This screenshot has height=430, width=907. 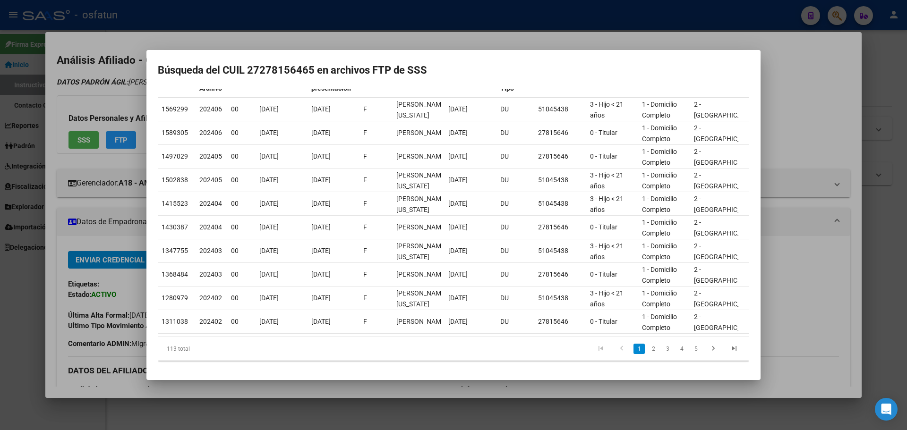 I want to click on li: page 2, so click(x=653, y=349).